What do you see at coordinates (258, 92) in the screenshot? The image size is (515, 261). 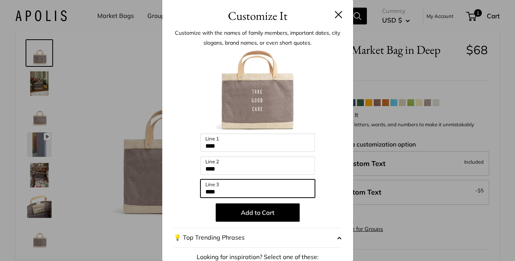 I see `img: customizer-prod` at bounding box center [258, 92].